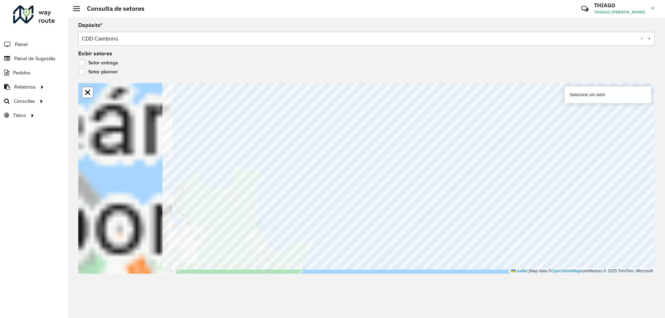  Describe the element at coordinates (566, 271) in the screenshot. I see `a: OpenStreetMap` at that location.